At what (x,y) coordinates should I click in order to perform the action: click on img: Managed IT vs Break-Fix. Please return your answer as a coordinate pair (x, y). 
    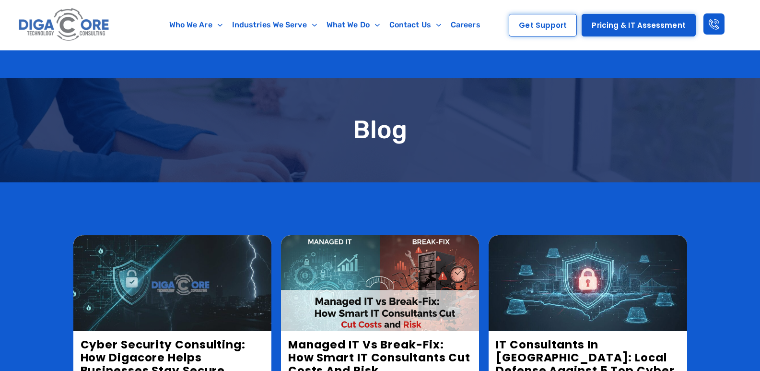
    Looking at the image, I should click on (380, 283).